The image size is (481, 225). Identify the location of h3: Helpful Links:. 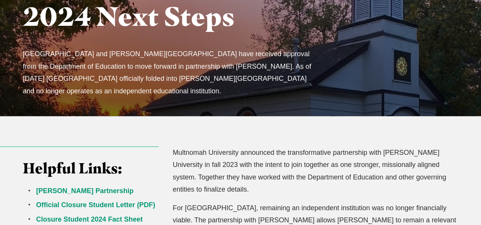
(90, 169).